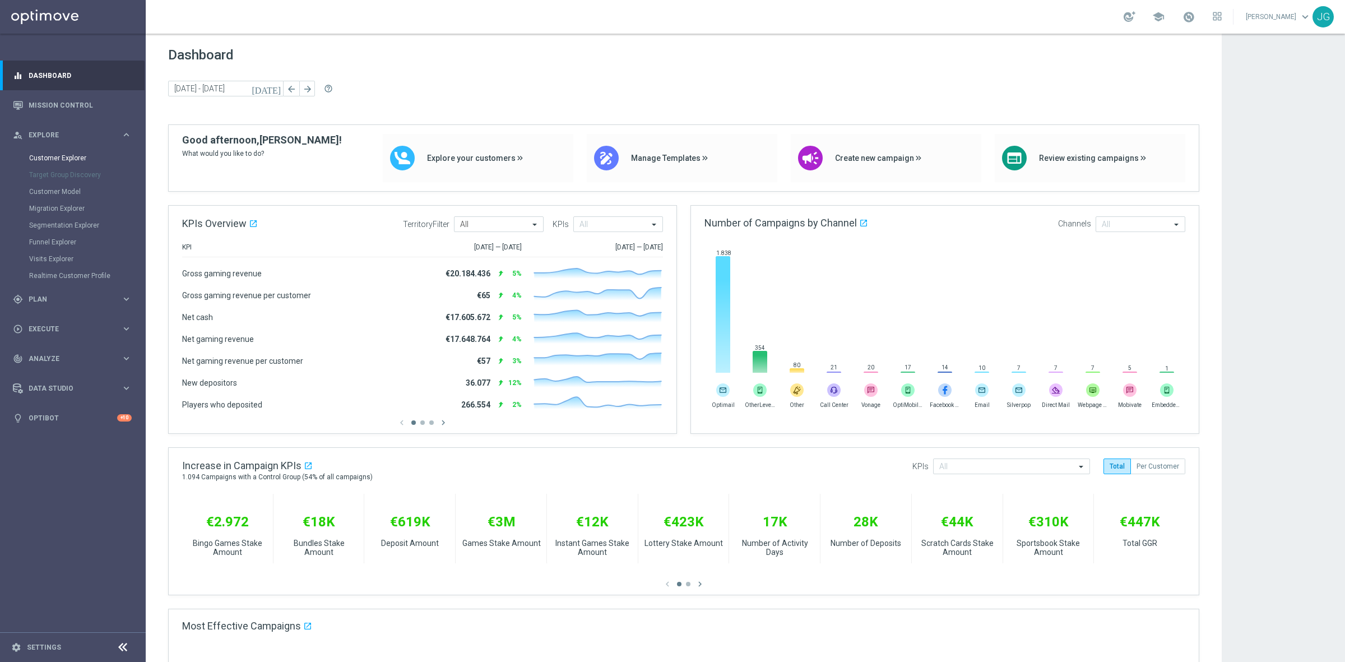 The image size is (1345, 662). What do you see at coordinates (44, 647) in the screenshot?
I see `a: Settings` at bounding box center [44, 647].